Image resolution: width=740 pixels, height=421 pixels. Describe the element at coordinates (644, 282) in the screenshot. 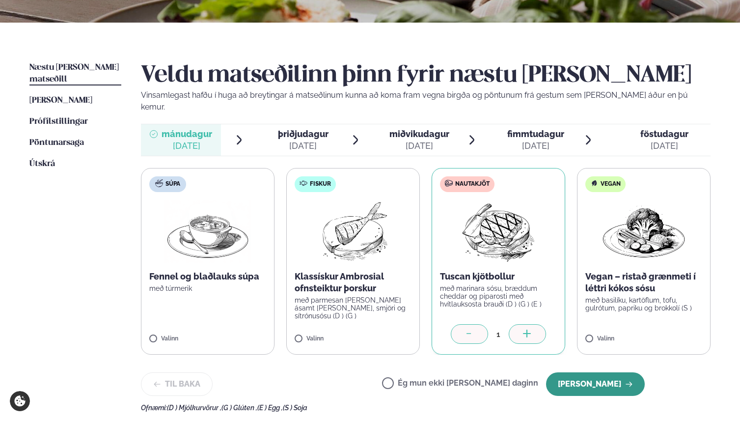

I see `p: Vegan – ristað grænmeti í léttri kókos sósu` at that location.